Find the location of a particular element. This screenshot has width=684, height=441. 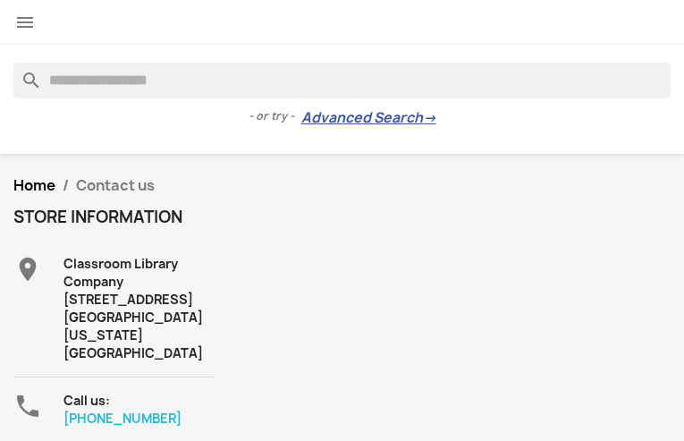

div: Call us: is located at coordinates (139, 410).